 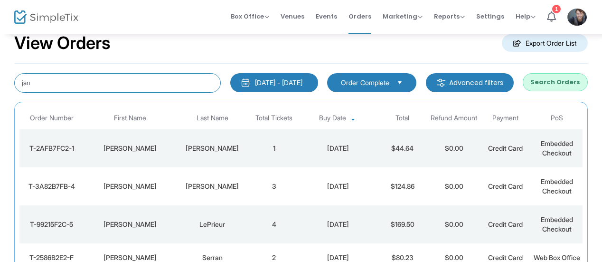 I want to click on td: $124.86, so click(x=403, y=186).